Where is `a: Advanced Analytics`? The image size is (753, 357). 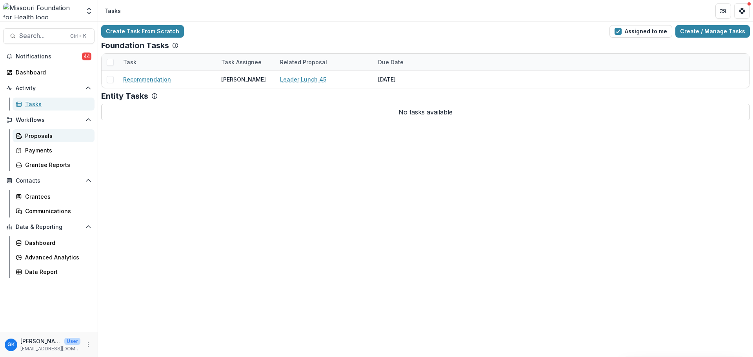 a: Advanced Analytics is located at coordinates (53, 257).